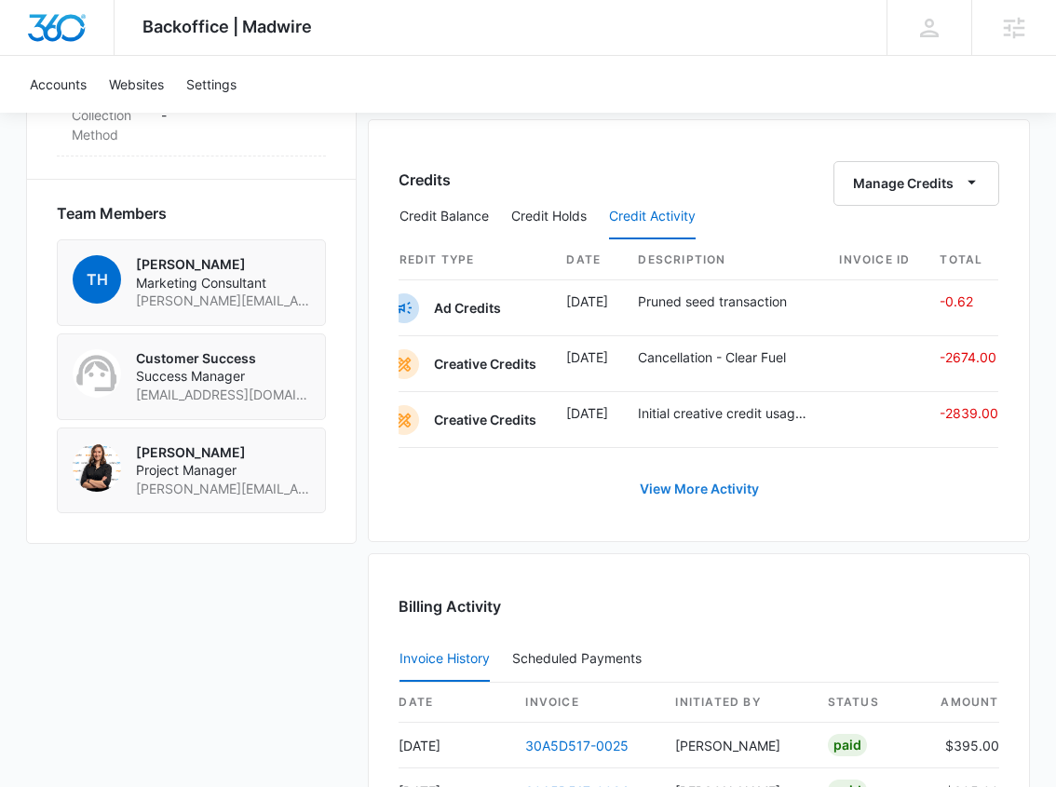  I want to click on th: amount, so click(962, 702).